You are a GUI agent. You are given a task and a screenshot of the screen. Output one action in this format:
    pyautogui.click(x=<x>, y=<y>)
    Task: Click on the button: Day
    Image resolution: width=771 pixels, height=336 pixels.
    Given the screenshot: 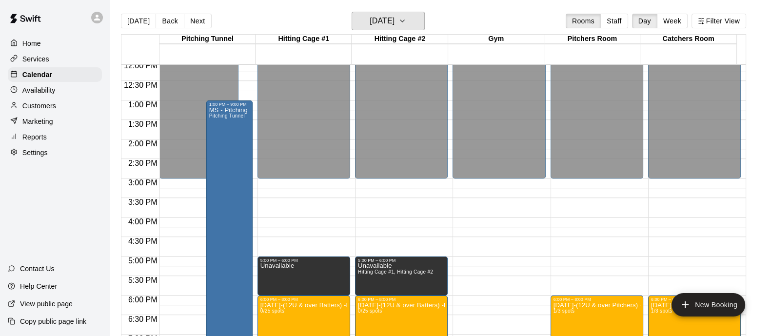 What is the action you would take?
    pyautogui.click(x=645, y=21)
    